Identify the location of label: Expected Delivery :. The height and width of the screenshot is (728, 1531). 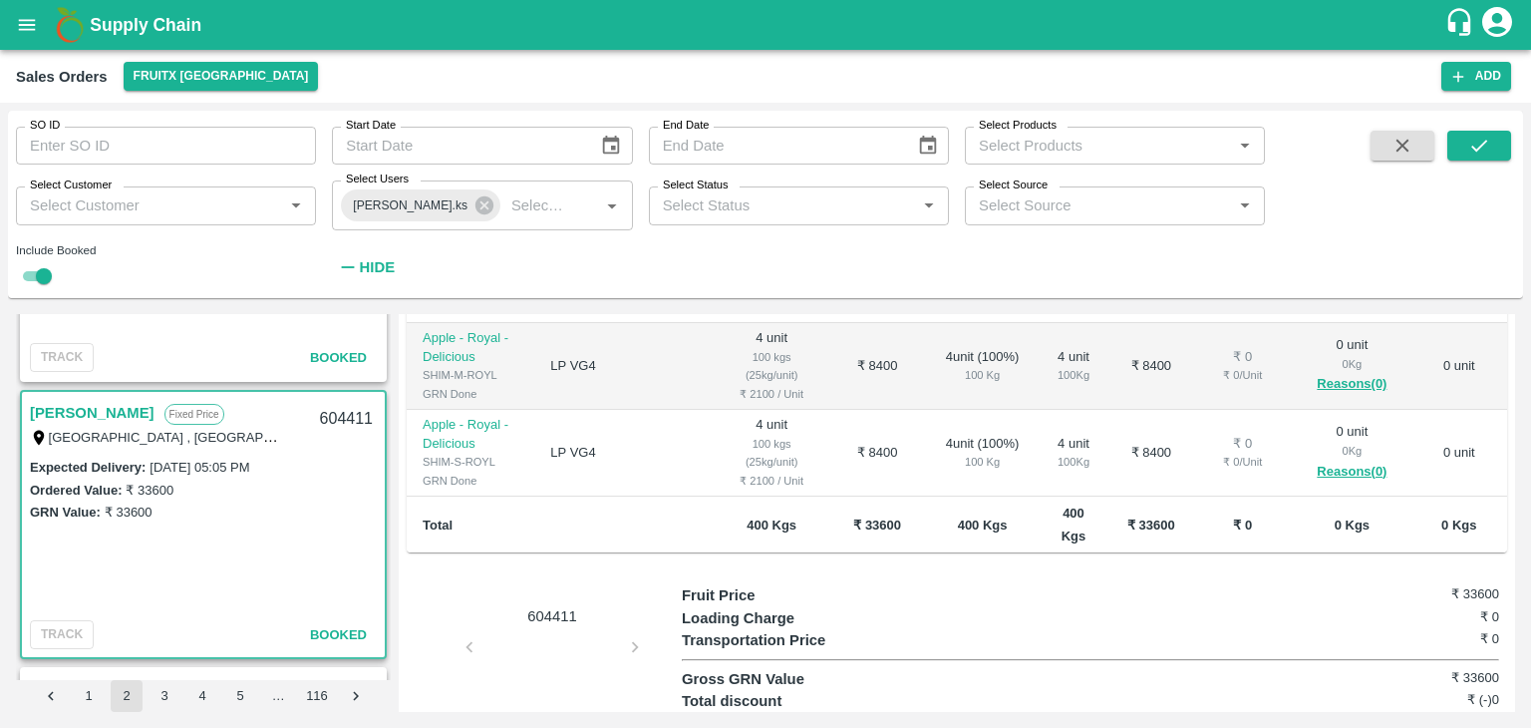
(88, 466).